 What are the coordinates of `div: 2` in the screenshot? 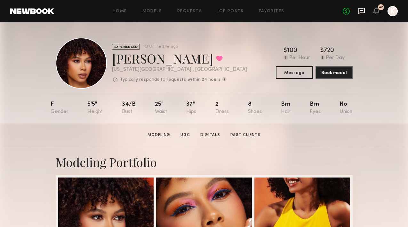 It's located at (222, 108).